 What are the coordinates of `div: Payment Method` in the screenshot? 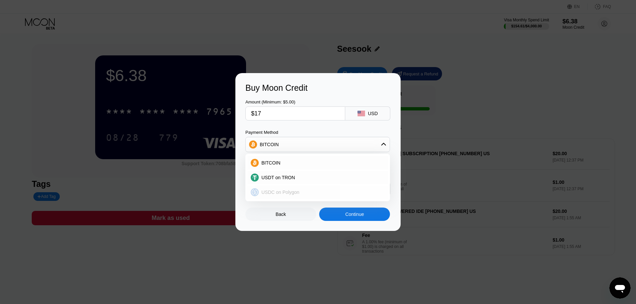 It's located at (318, 132).